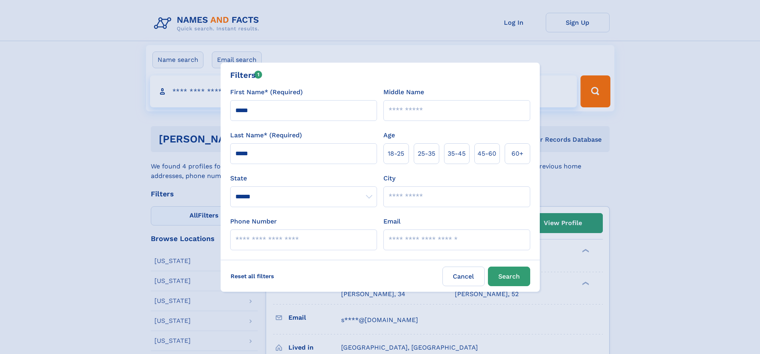 The width and height of the screenshot is (760, 354). What do you see at coordinates (427, 154) in the screenshot?
I see `span: 25‑35` at bounding box center [427, 154].